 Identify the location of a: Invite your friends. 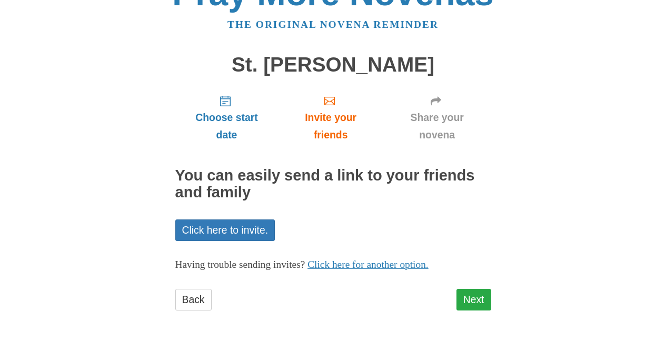
(330, 117).